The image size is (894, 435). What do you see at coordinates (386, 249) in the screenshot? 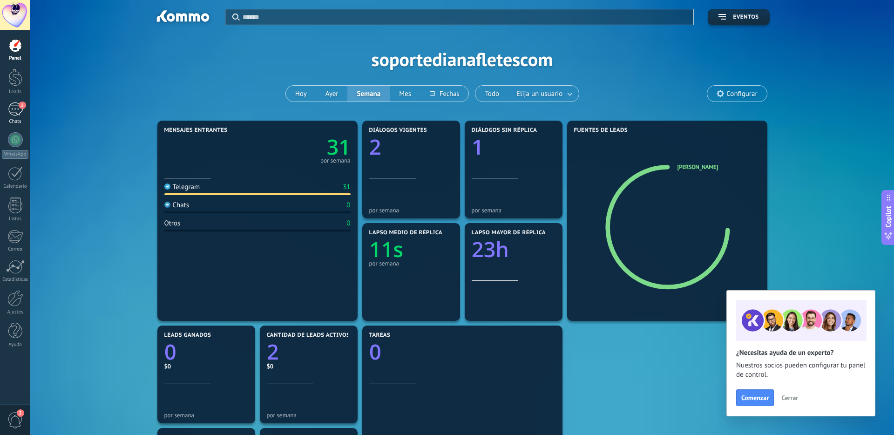
I see `text: 11s` at bounding box center [386, 249].